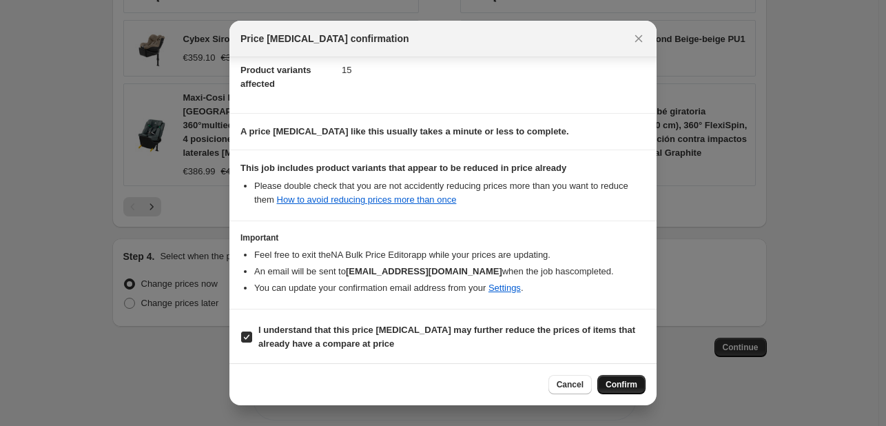 The height and width of the screenshot is (426, 886). I want to click on li: An email will be sent to when the job has completed ., so click(450, 271).